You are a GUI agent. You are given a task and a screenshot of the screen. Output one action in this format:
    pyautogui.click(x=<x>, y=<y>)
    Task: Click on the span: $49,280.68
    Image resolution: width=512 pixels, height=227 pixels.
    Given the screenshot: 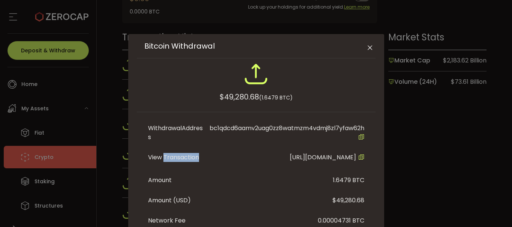 What is the action you would take?
    pyautogui.click(x=239, y=97)
    